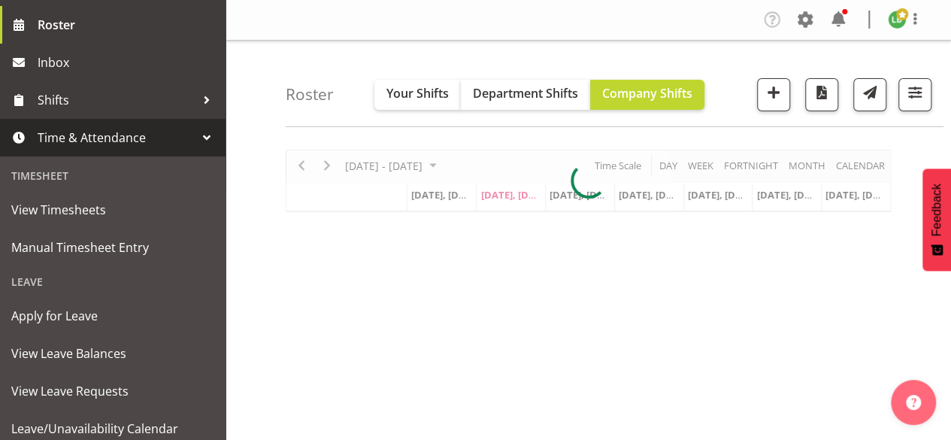 The image size is (951, 440). Describe the element at coordinates (113, 247) in the screenshot. I see `span: Manual Timesheet Entry` at that location.